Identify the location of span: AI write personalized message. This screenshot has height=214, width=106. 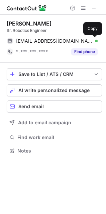
(54, 90).